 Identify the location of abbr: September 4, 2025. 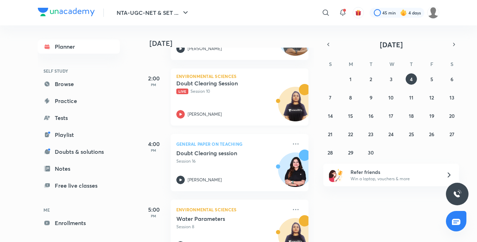
(411, 79).